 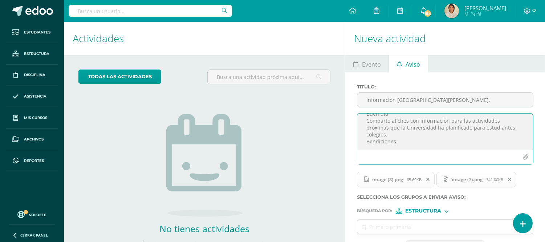 What do you see at coordinates (414, 179) in the screenshot?
I see `span: 65.69KB` at bounding box center [414, 179].